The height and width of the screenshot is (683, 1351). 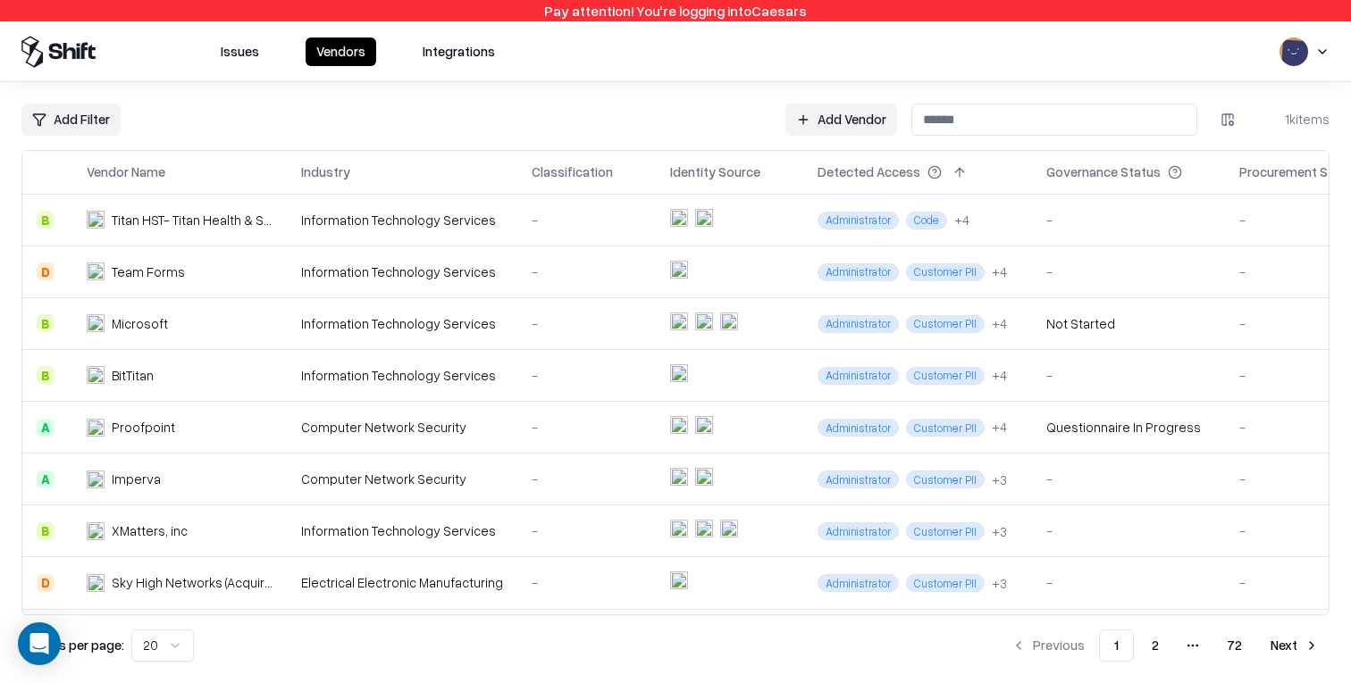 I want to click on div: Industry, so click(x=325, y=172).